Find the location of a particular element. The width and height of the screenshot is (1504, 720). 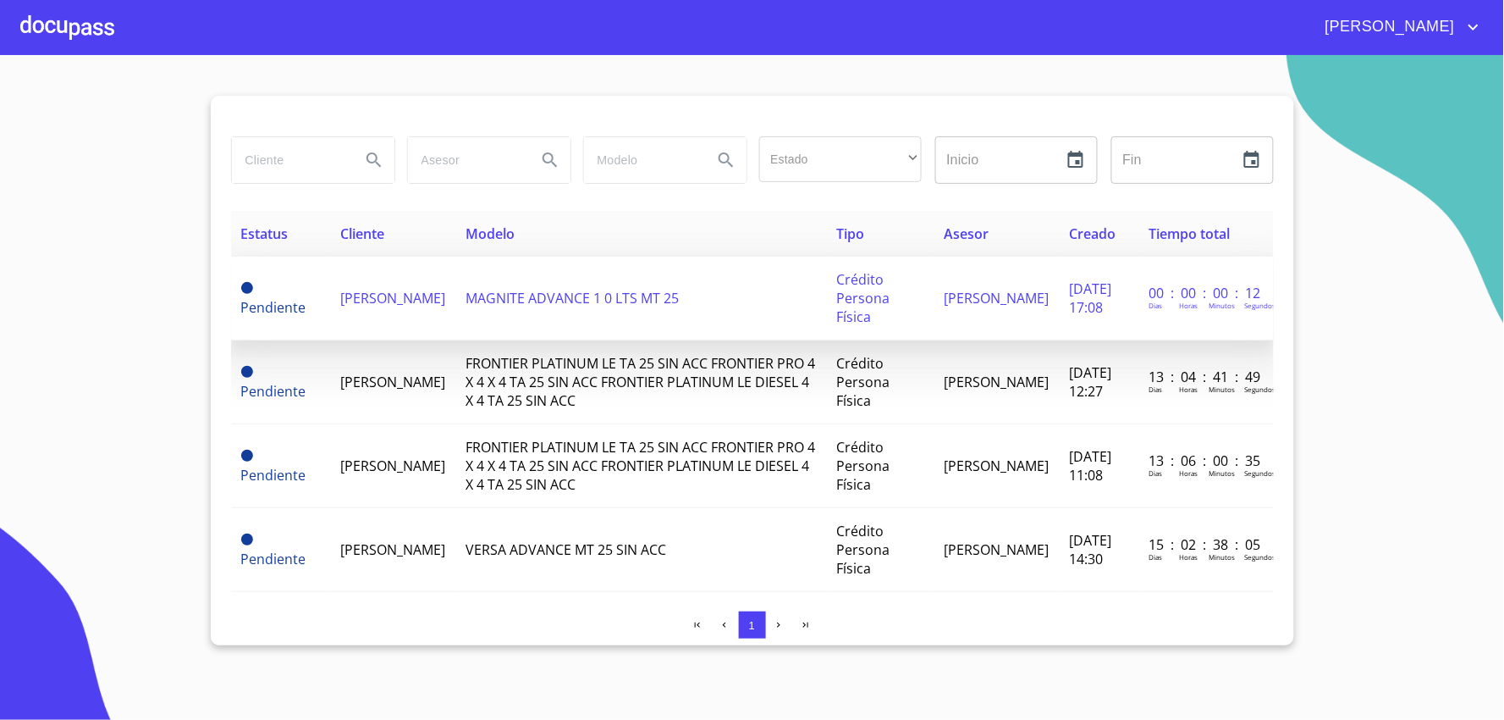

span: Cliente is located at coordinates (363, 234).